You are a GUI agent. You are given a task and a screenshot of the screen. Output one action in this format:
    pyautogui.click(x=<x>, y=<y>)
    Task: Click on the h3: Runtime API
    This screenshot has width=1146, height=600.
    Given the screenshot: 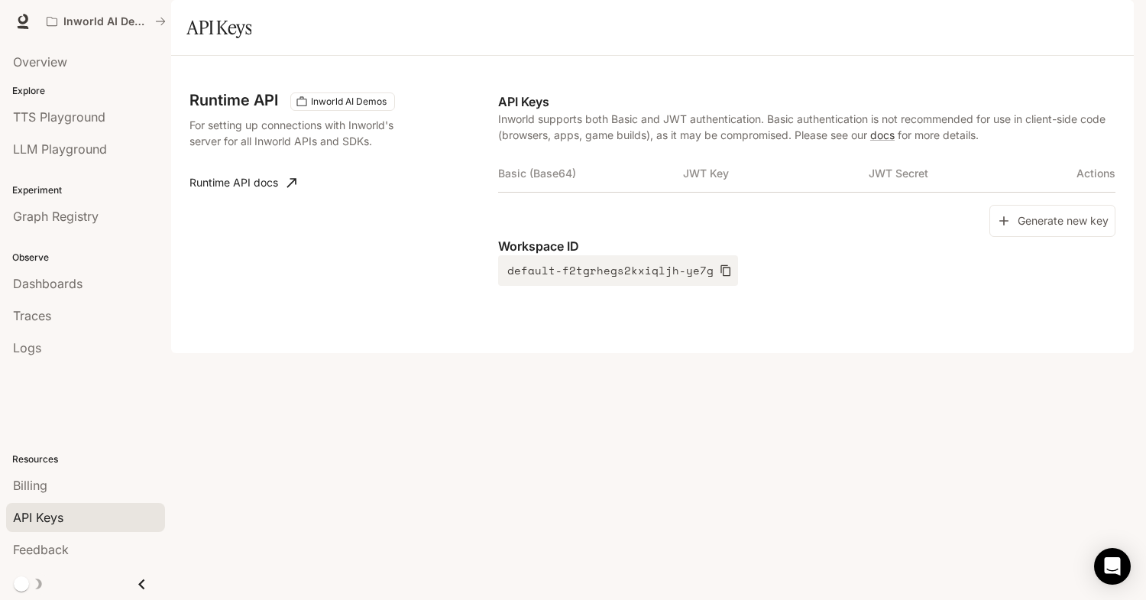 What is the action you would take?
    pyautogui.click(x=234, y=100)
    